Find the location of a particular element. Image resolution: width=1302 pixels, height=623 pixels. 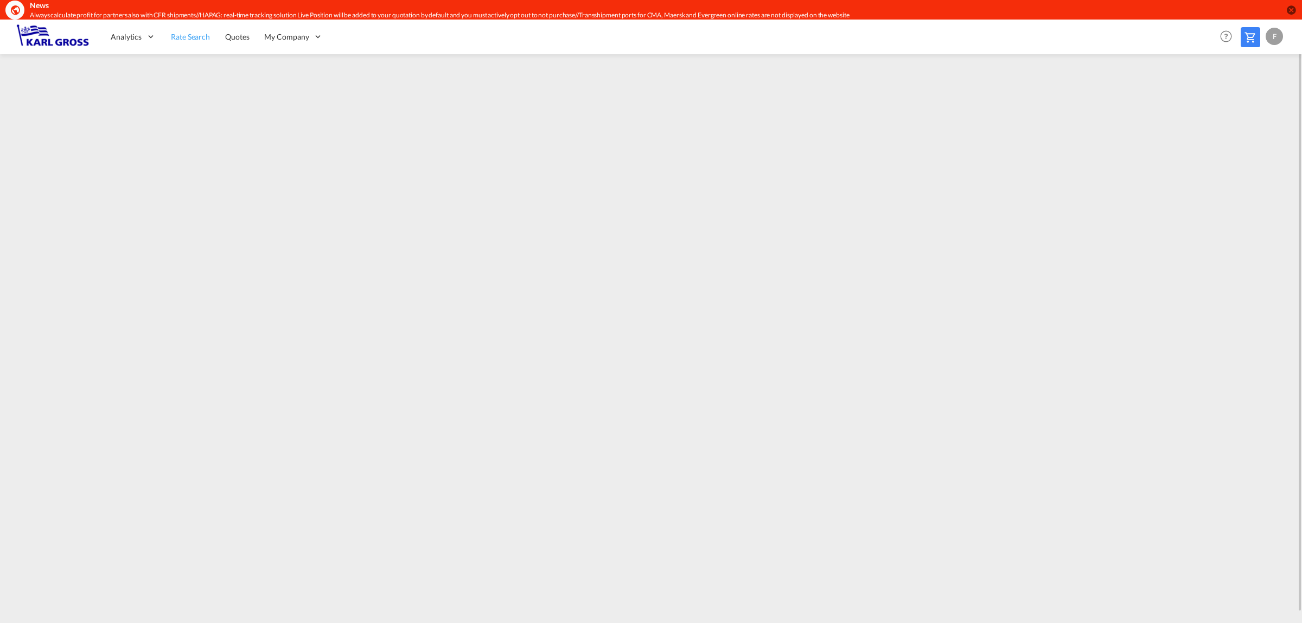

div: Help is located at coordinates (1228, 37).